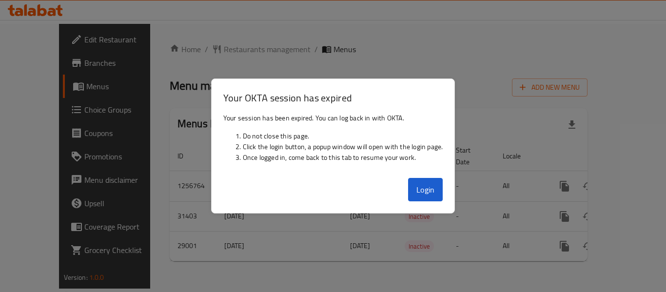 Image resolution: width=666 pixels, height=292 pixels. I want to click on li: Do not close this page., so click(343, 136).